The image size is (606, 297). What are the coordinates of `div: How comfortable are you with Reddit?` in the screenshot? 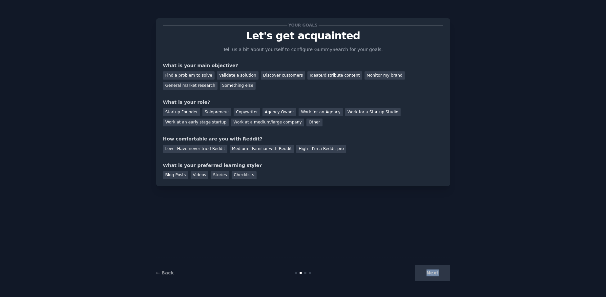 It's located at (303, 139).